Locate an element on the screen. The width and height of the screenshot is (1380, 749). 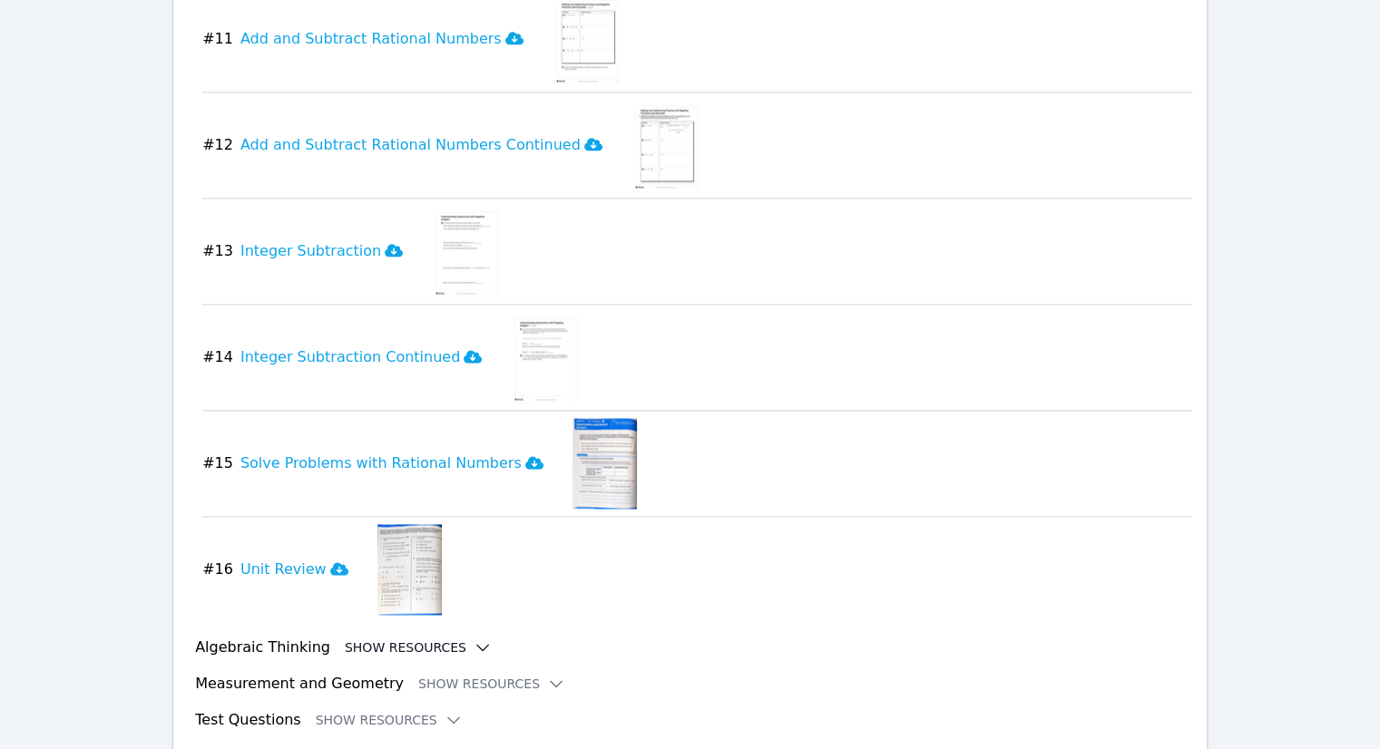
h3: Integer Subtraction is located at coordinates (321, 251).